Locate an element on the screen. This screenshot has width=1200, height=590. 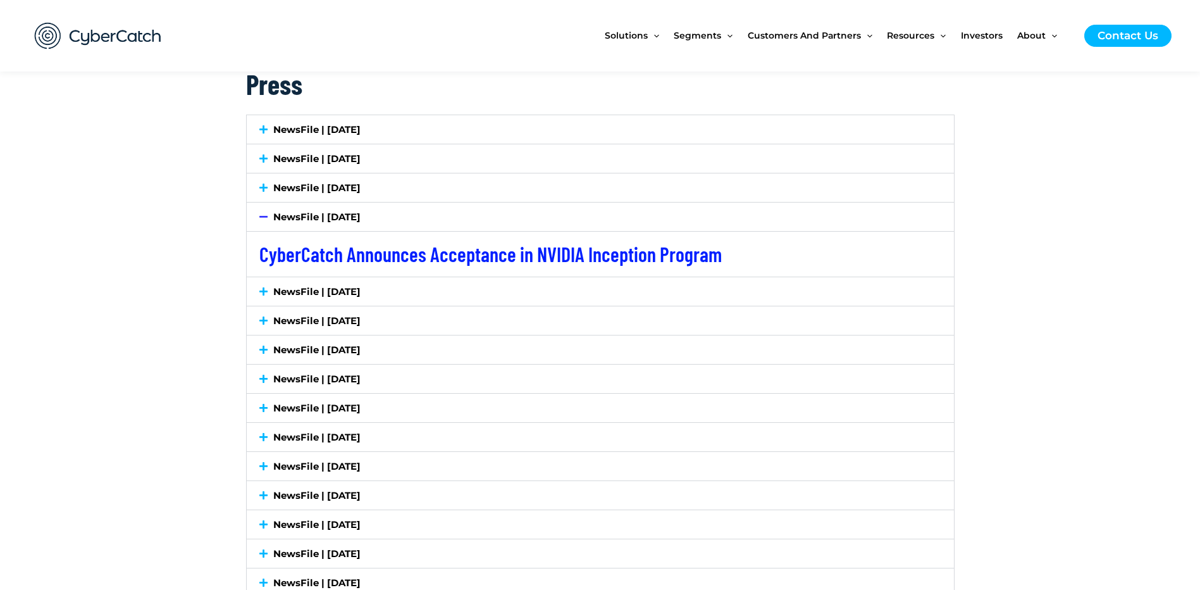
a: CyberCatch Announces Acceptance in NVIDIA Inception Program is located at coordinates (490, 254).